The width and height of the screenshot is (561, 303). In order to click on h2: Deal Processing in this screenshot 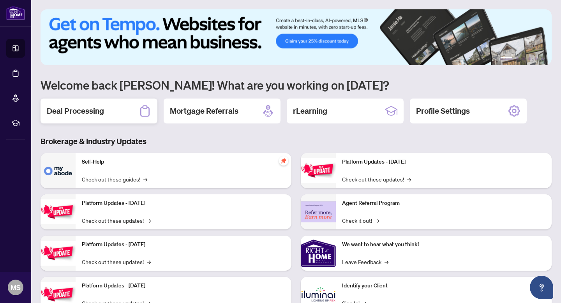, I will do `click(75, 111)`.